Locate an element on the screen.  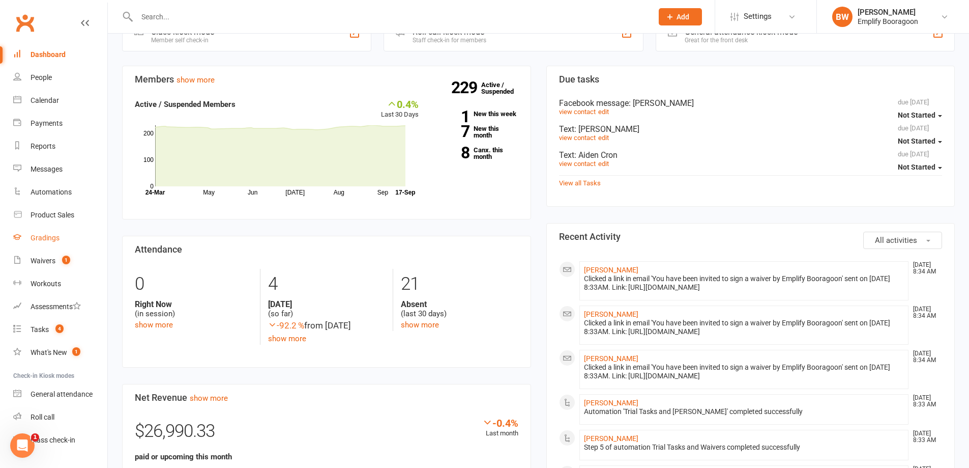
div: Calendar is located at coordinates (45, 100).